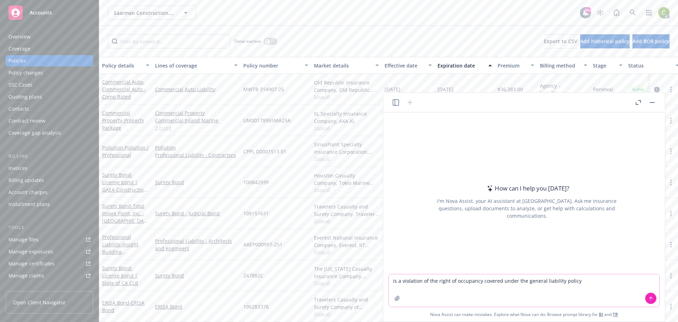  I want to click on a: Coverage, so click(49, 49).